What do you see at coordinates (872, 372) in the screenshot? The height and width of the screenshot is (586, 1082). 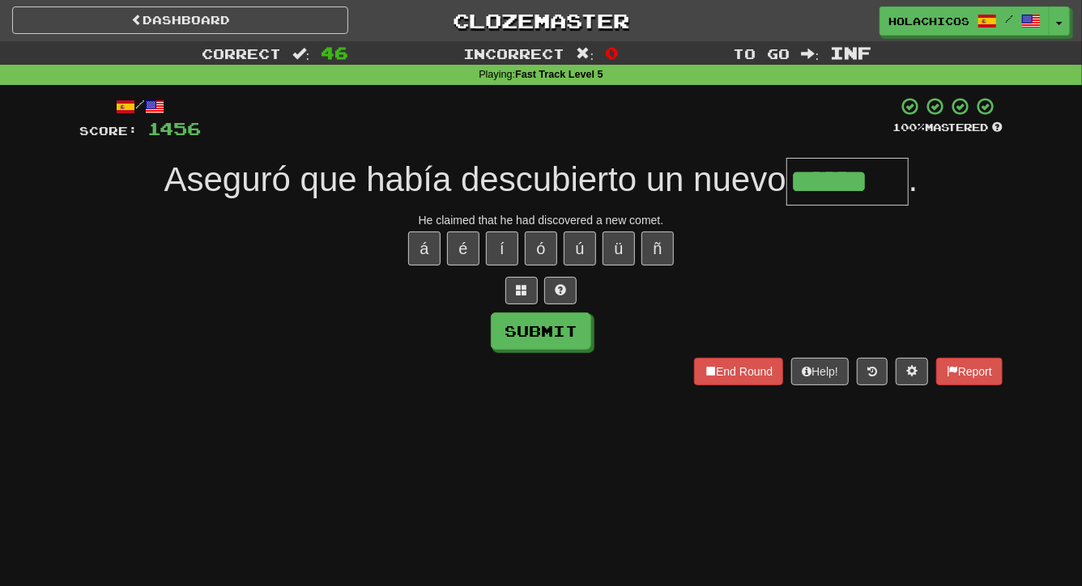 I see `button: Round history (alt+y)` at bounding box center [872, 372].